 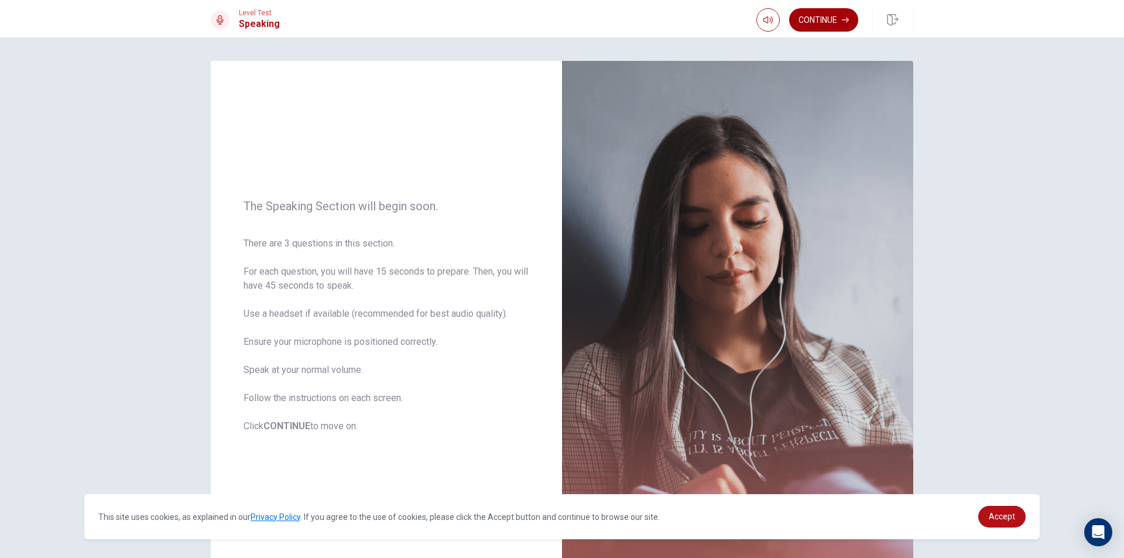 What do you see at coordinates (1002, 516) in the screenshot?
I see `a: dismiss cookie message` at bounding box center [1002, 516].